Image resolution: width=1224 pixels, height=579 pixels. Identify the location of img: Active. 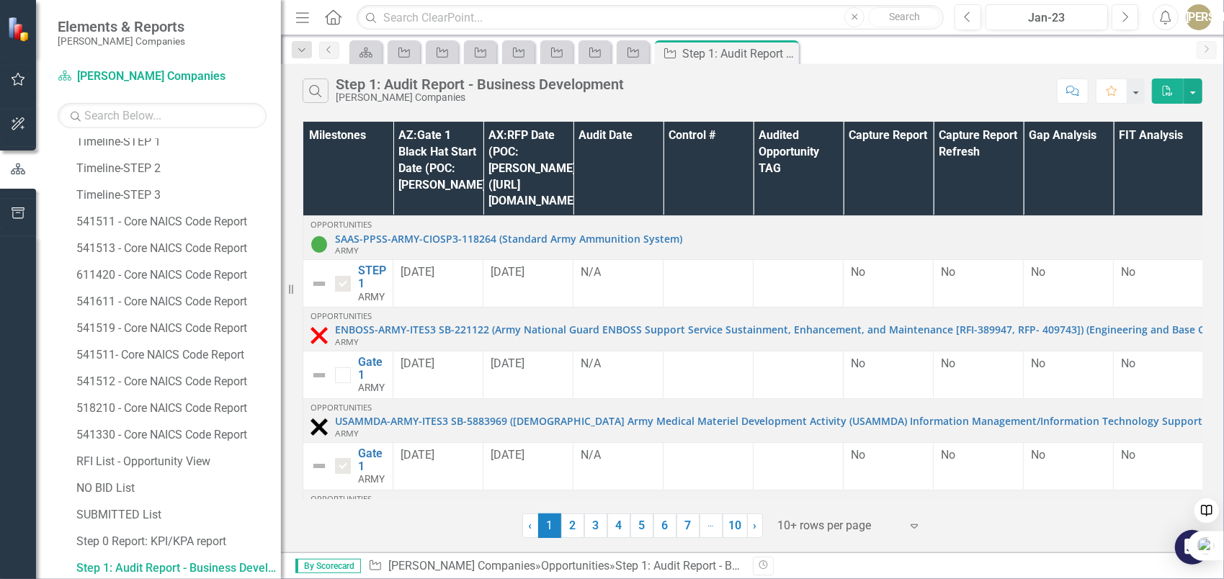
(319, 244).